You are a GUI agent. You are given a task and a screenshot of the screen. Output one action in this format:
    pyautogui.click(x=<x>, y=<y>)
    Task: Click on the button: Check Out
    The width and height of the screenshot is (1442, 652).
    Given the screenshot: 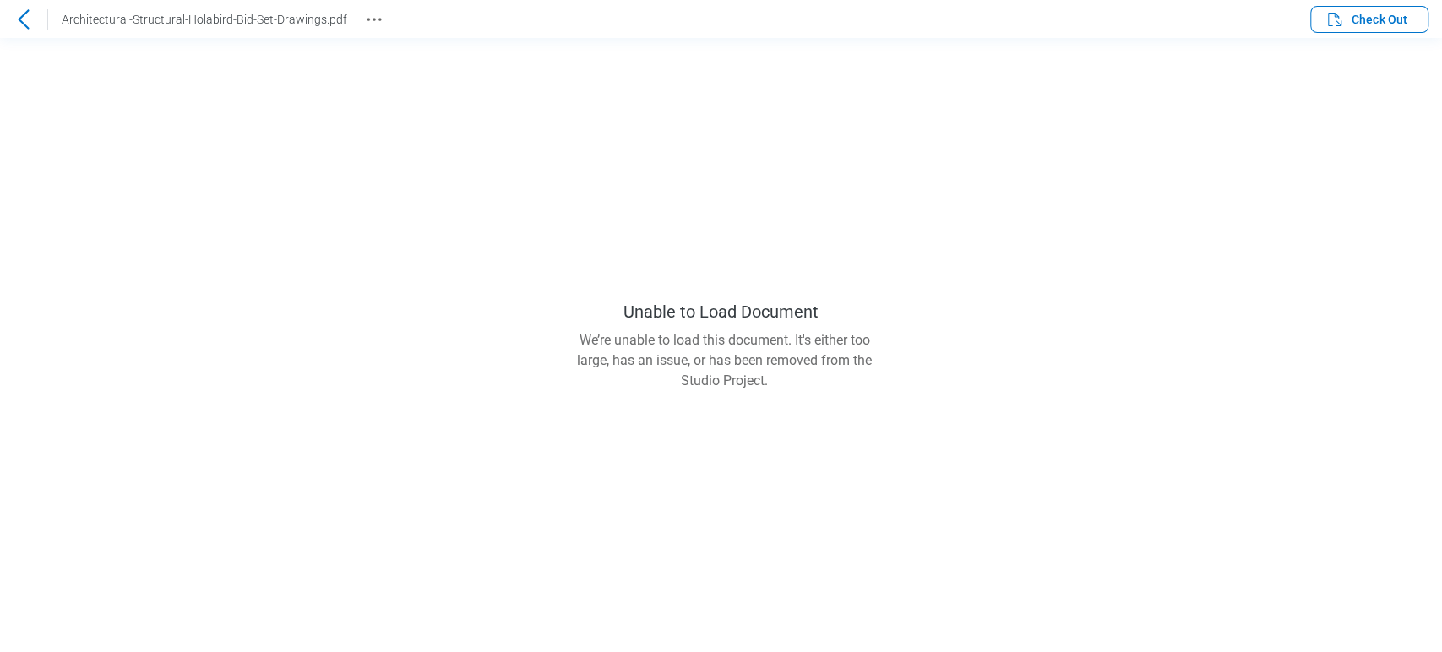 What is the action you would take?
    pyautogui.click(x=1369, y=19)
    